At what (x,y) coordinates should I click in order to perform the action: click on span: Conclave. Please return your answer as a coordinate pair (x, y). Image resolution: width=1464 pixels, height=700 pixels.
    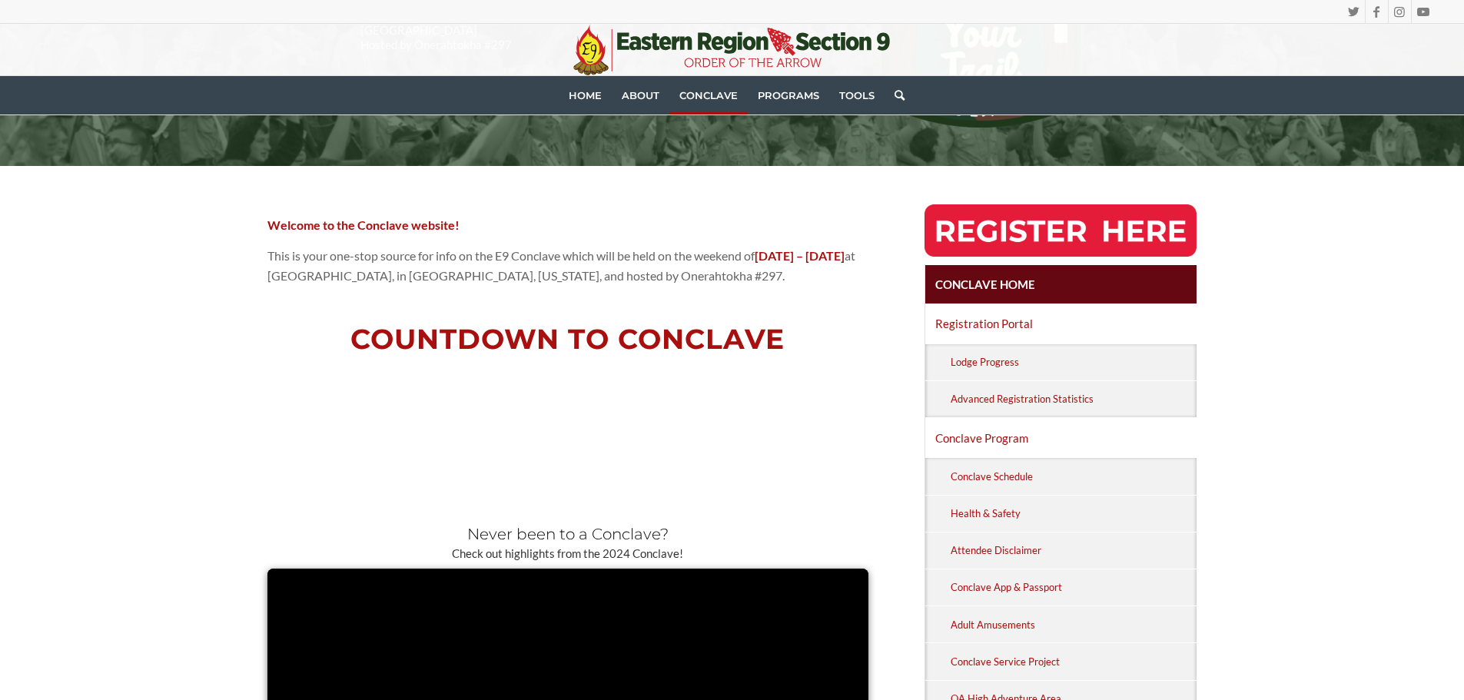
    Looking at the image, I should click on (709, 95).